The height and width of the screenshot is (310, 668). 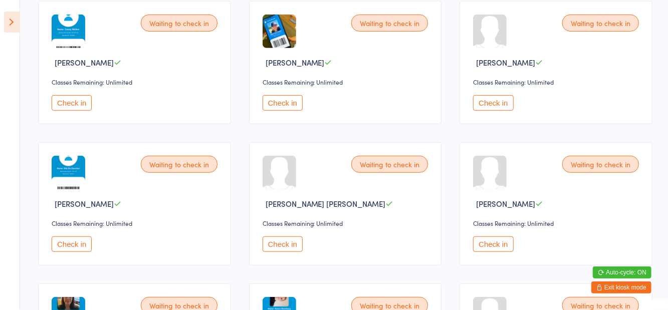 What do you see at coordinates (622, 273) in the screenshot?
I see `button: Auto-cycle: ON` at bounding box center [622, 273].